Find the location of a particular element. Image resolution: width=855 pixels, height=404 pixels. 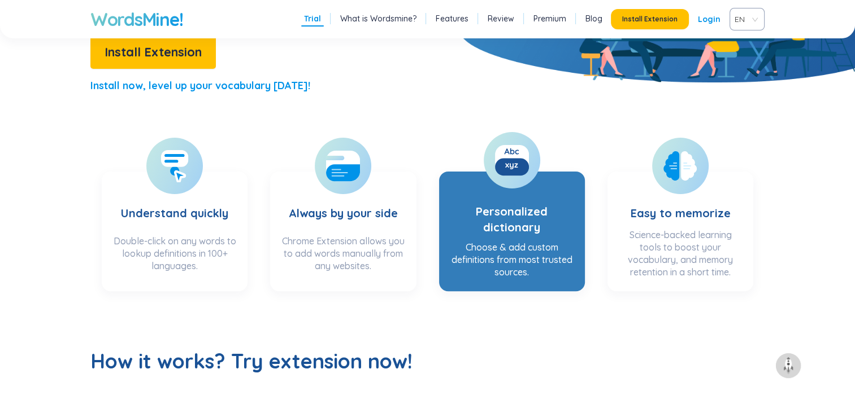

a: What is Wordsmine? is located at coordinates (378, 19).